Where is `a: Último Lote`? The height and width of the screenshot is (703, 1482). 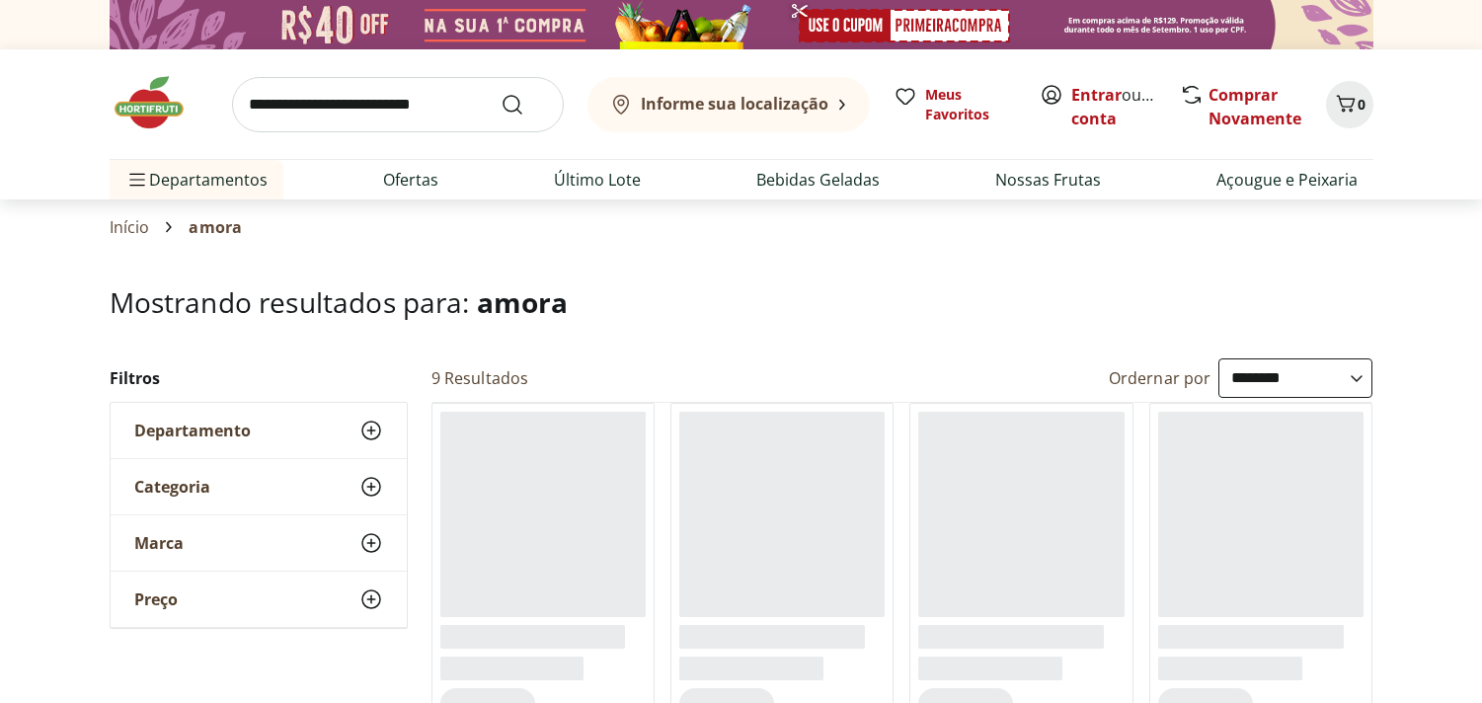 a: Último Lote is located at coordinates (597, 180).